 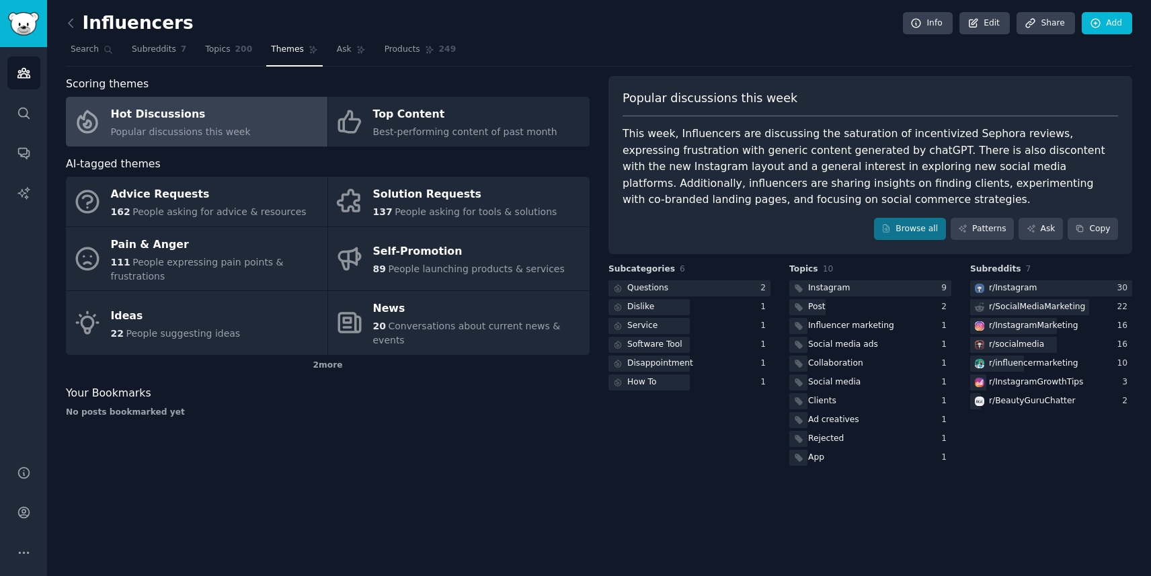 I want to click on span: 249, so click(x=448, y=50).